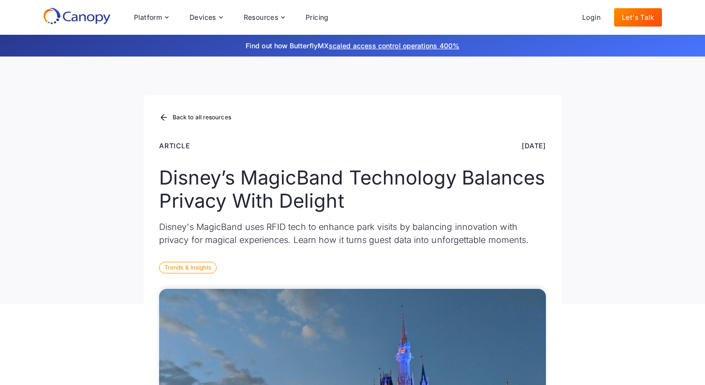 The height and width of the screenshot is (385, 705). Describe the element at coordinates (638, 17) in the screenshot. I see `a: Let's Talk` at that location.